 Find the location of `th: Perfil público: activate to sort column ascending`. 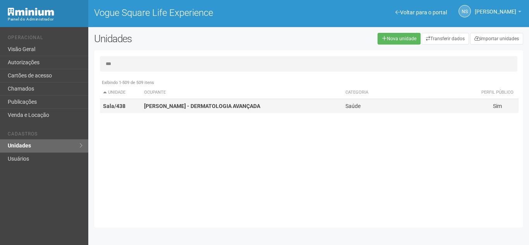

th: Perfil público: activate to sort column ascending is located at coordinates (498, 93).